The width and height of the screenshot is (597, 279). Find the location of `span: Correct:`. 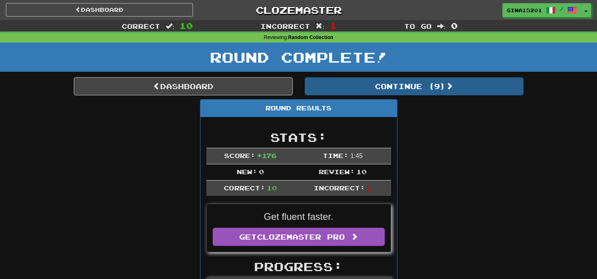

span: Correct: is located at coordinates (244, 188).